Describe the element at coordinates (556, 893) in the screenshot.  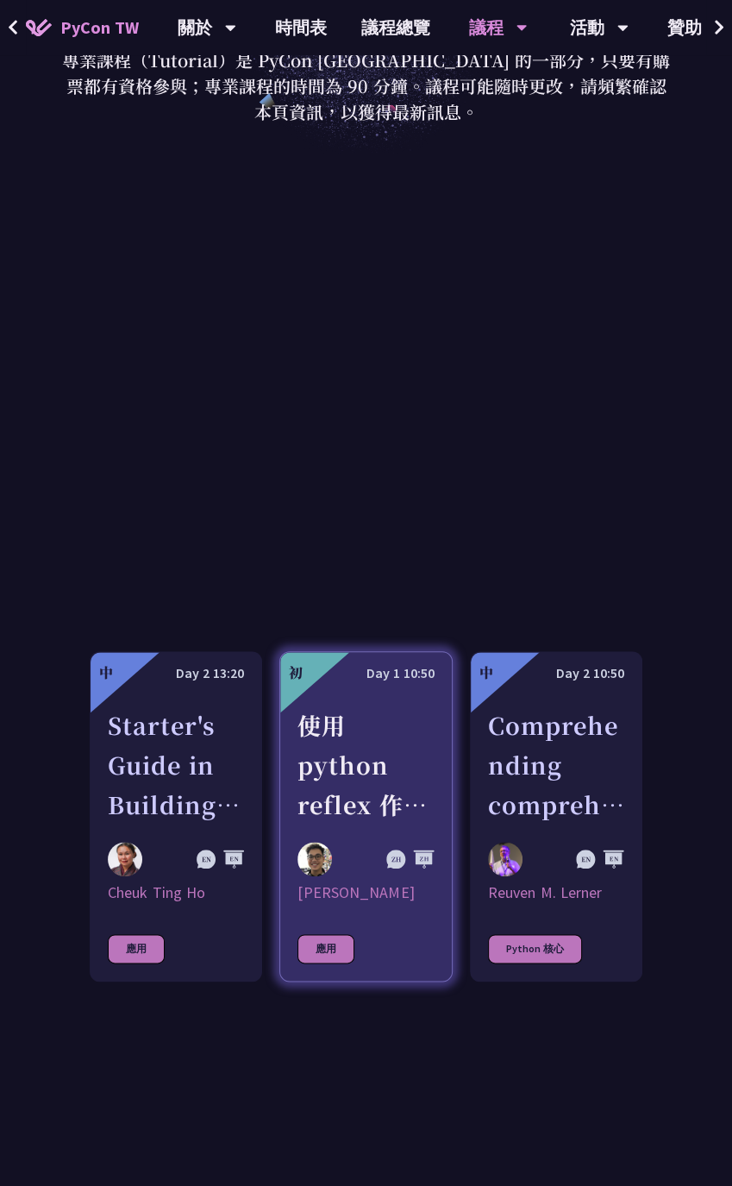
I see `div: Reuven M. Lerner` at that location.